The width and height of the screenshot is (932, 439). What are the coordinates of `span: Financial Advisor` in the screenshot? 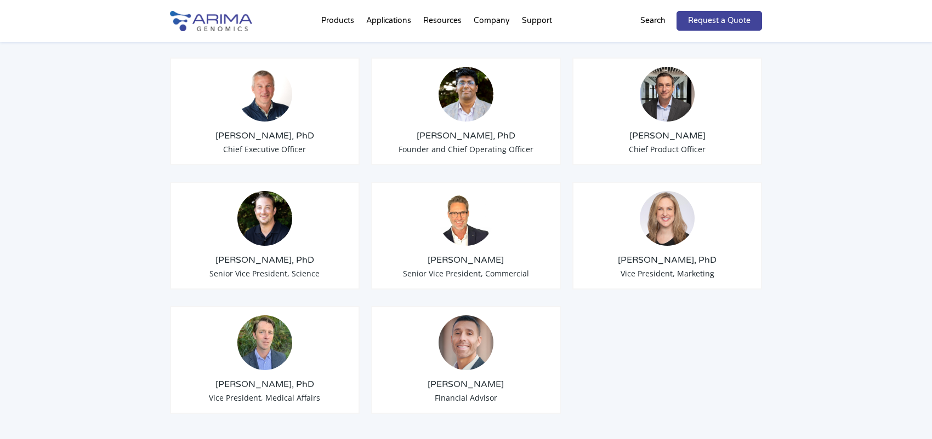 It's located at (466, 398).